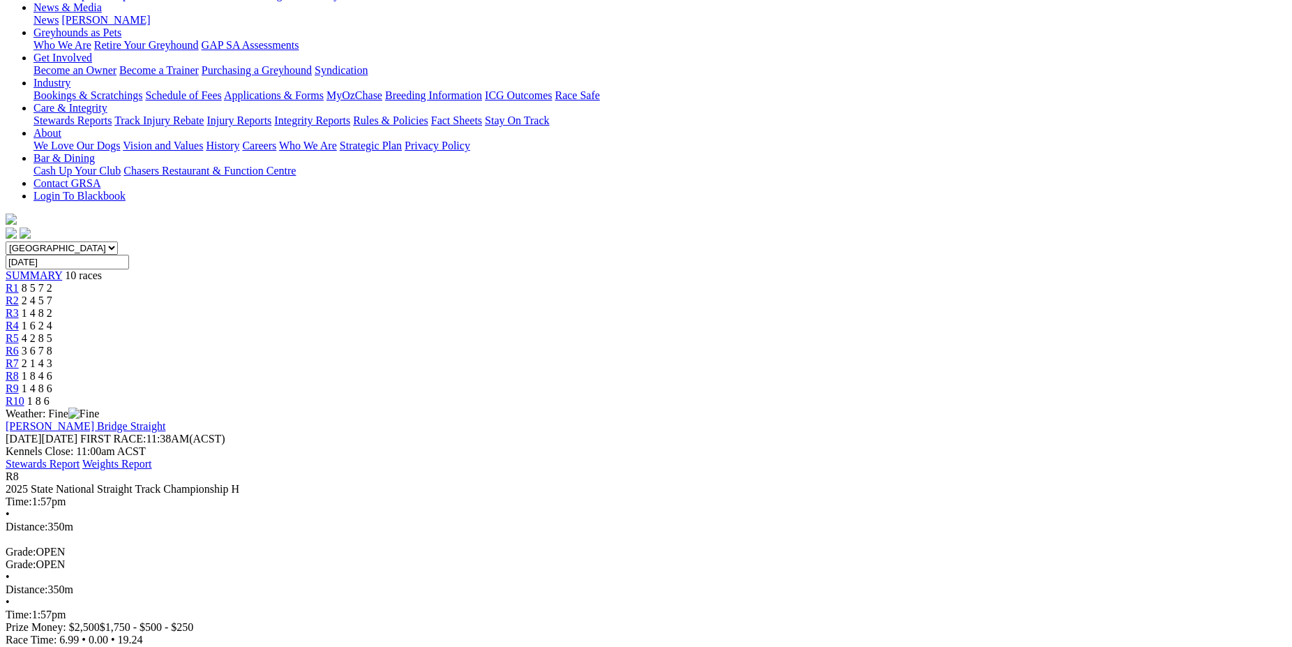  Describe the element at coordinates (37, 388) in the screenshot. I see `span: 1 4 8 6` at that location.